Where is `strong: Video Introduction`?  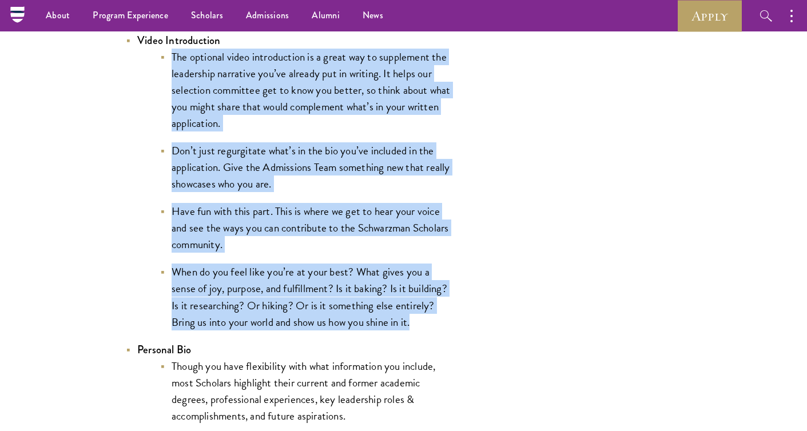
strong: Video Introduction is located at coordinates (179, 40).